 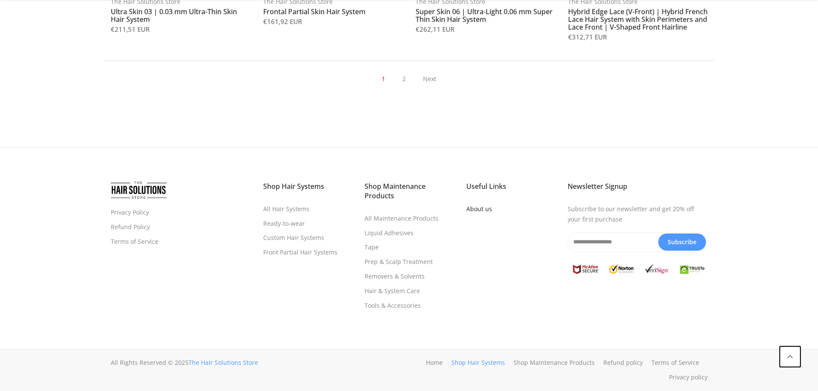 I want to click on a: Liquid Adhesives, so click(x=389, y=233).